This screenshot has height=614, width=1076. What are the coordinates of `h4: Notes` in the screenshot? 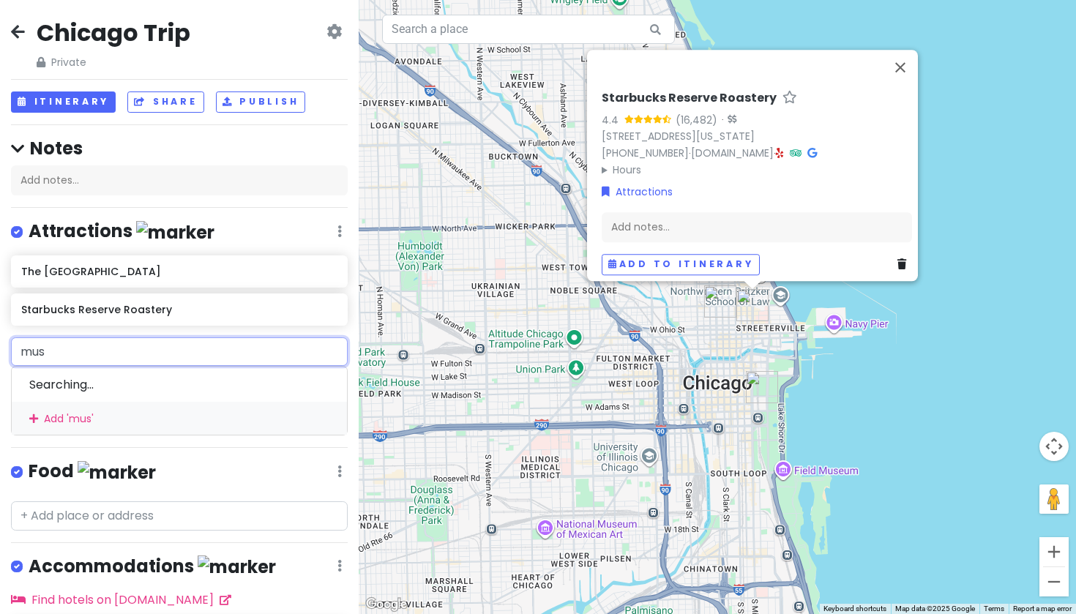 It's located at (179, 148).